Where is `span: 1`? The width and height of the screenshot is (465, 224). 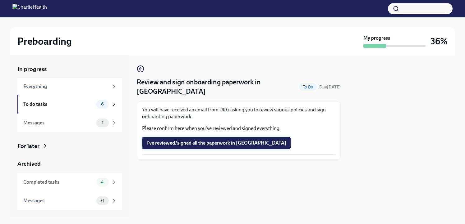 span: 1 is located at coordinates (103, 123).